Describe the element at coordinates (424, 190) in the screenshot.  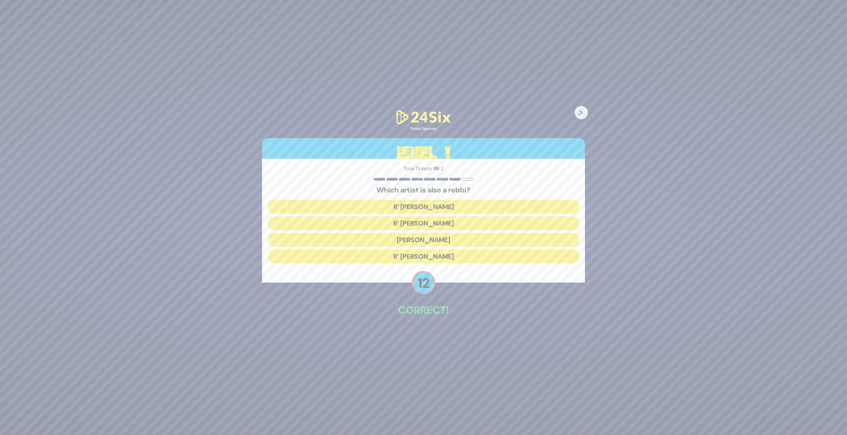
I see `h5: Which artist is also a rebbi?` at that location.